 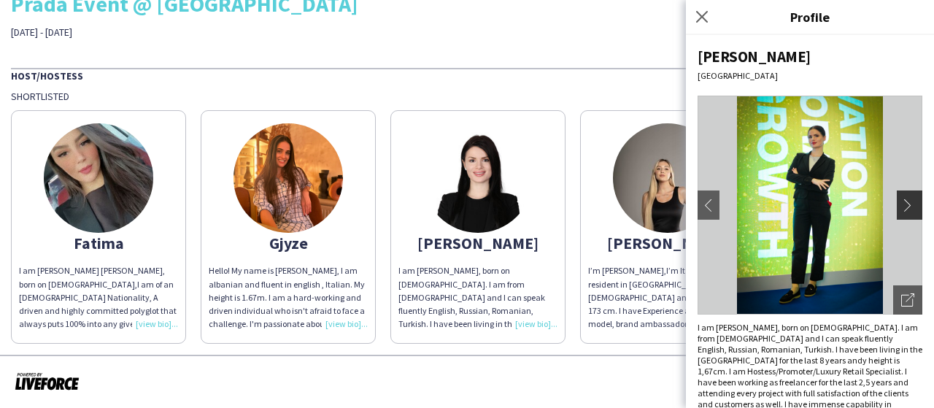 I want to click on div: Open photos pop-in, so click(x=908, y=300).